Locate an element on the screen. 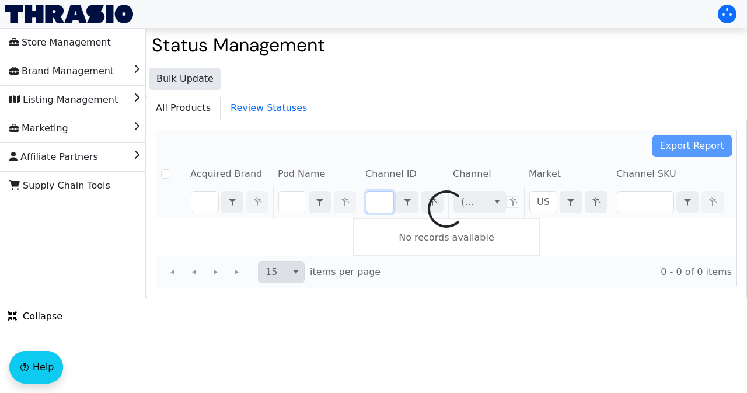 This screenshot has width=747, height=393. img: Thrasio Logo is located at coordinates (69, 14).